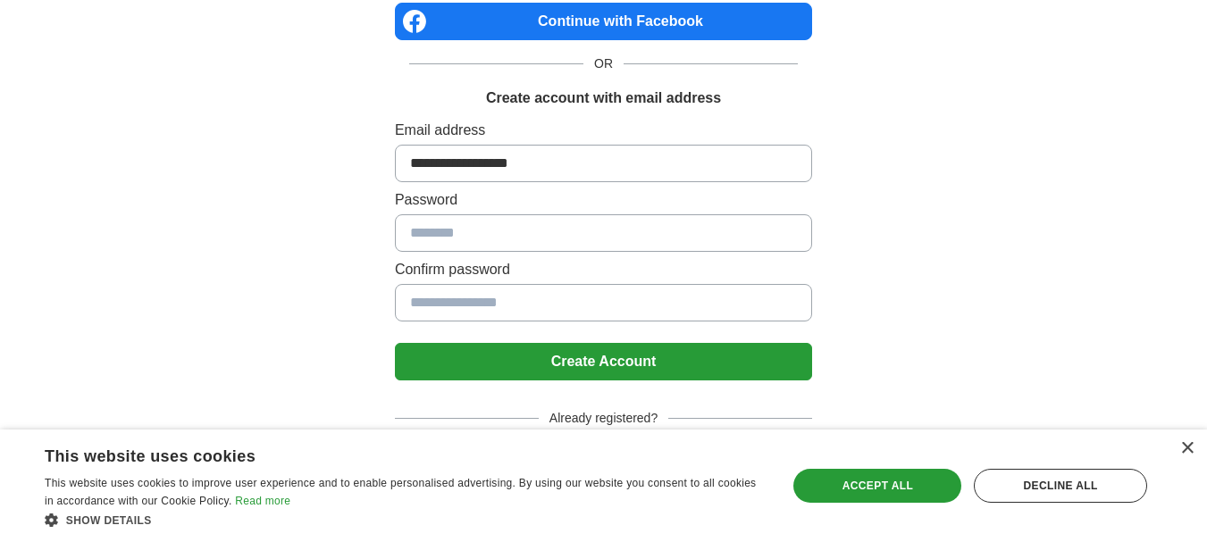 Image resolution: width=1207 pixels, height=542 pixels. What do you see at coordinates (263, 501) in the screenshot?
I see `a: Read more, opens a new window` at bounding box center [263, 501].